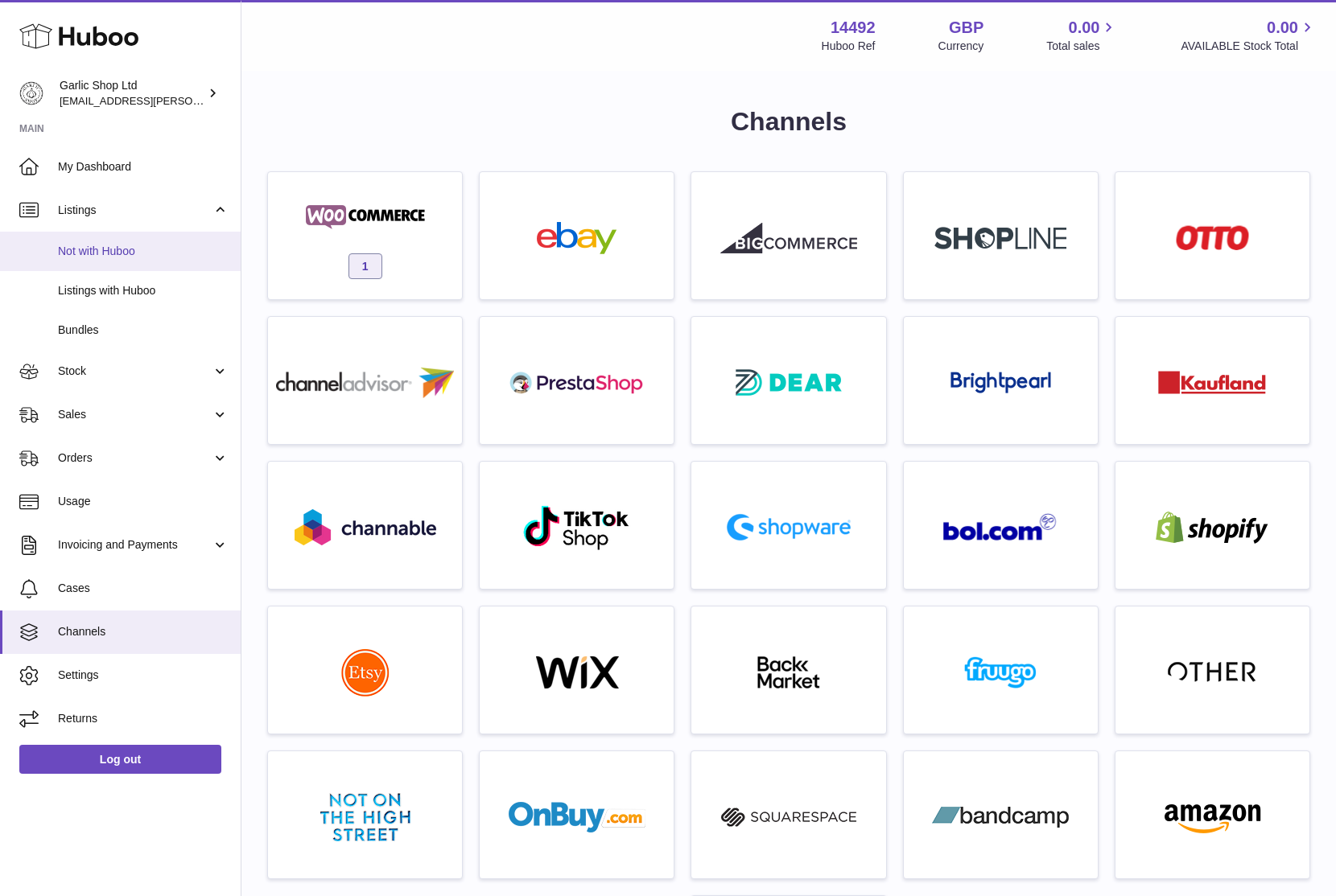  Describe the element at coordinates (120, 759) in the screenshot. I see `a: Log out` at that location.